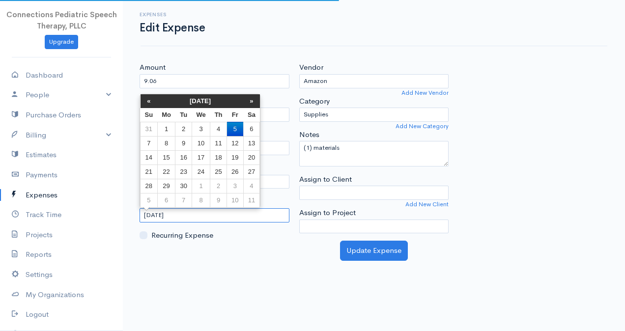 The height and width of the screenshot is (331, 625). Describe the element at coordinates (166, 186) in the screenshot. I see `td: 29` at that location.